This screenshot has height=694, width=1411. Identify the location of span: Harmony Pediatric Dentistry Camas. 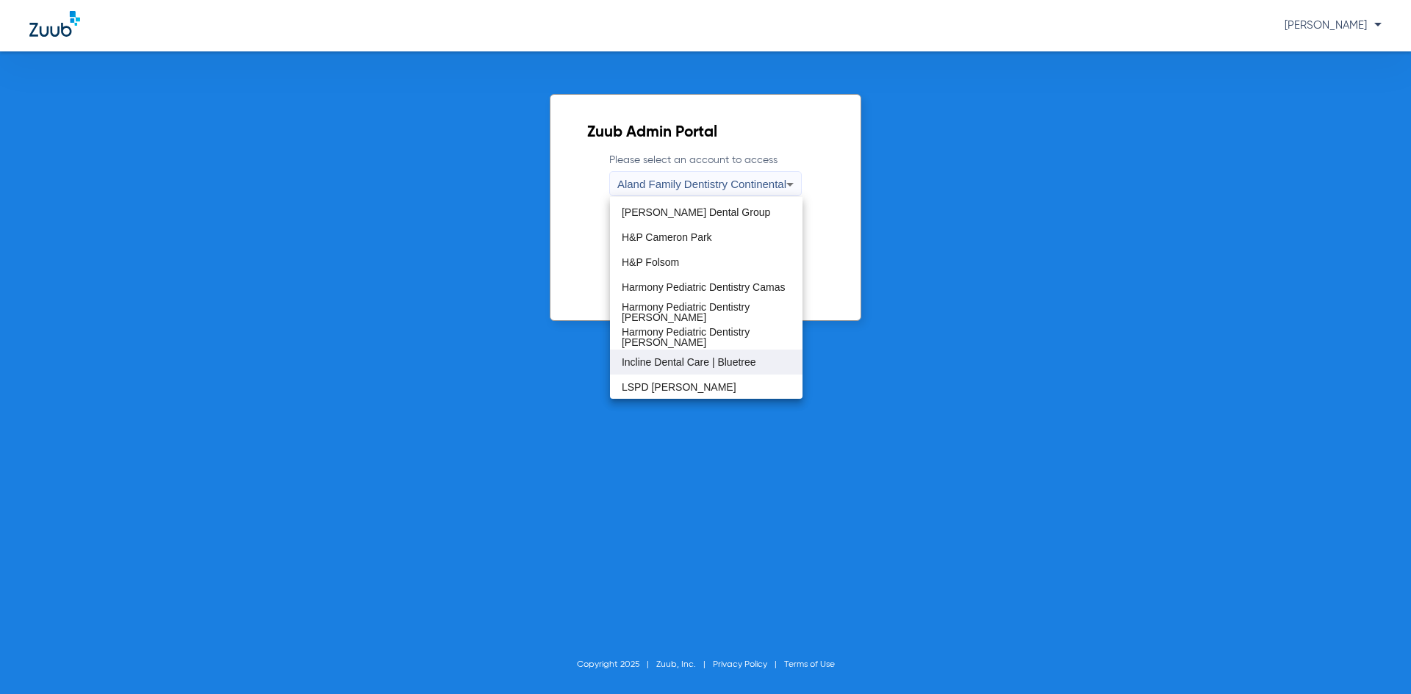
(703, 287).